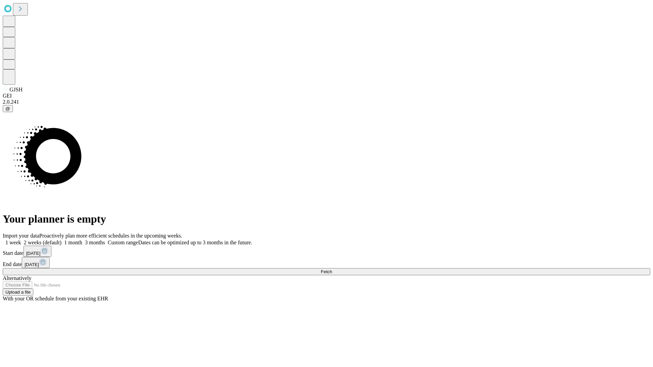 The width and height of the screenshot is (653, 367). Describe the element at coordinates (195, 243) in the screenshot. I see `span: Dates can be optimized up to 3 months in the future.` at that location.